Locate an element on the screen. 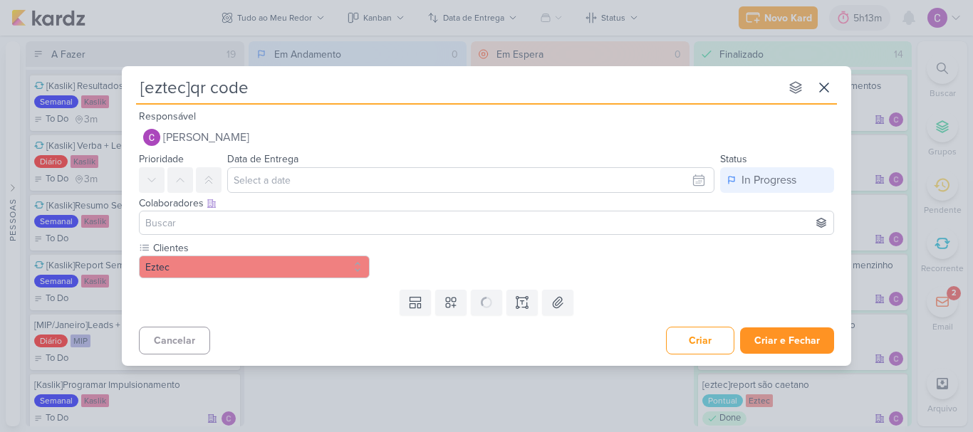 This screenshot has width=973, height=432. label: Data de Entrega is located at coordinates (263, 159).